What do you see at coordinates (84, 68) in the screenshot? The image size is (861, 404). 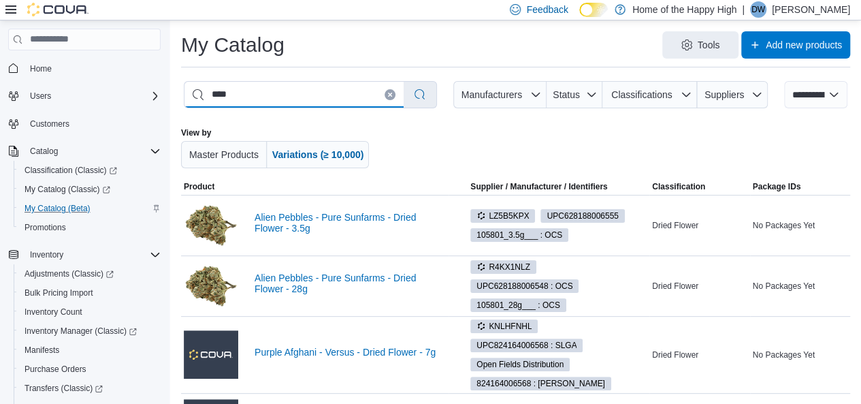 I see `button: Home` at bounding box center [84, 68].